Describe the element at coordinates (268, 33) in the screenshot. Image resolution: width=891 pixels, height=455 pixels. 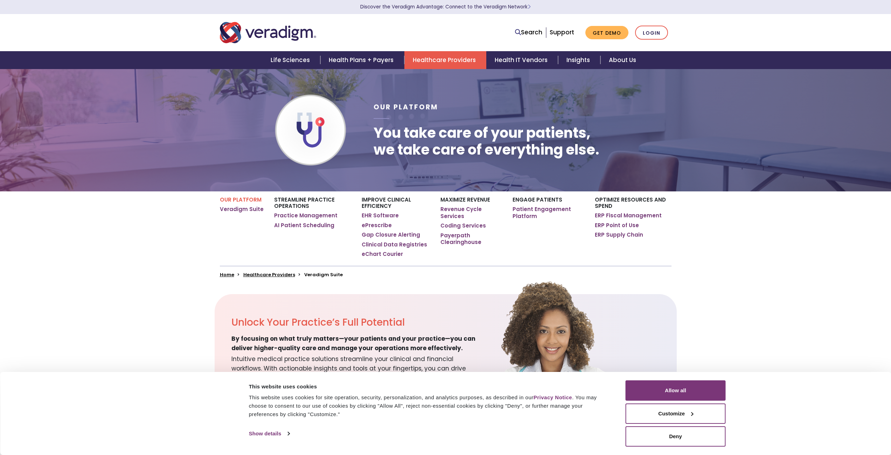
I see `a: Veradigm logo` at that location.